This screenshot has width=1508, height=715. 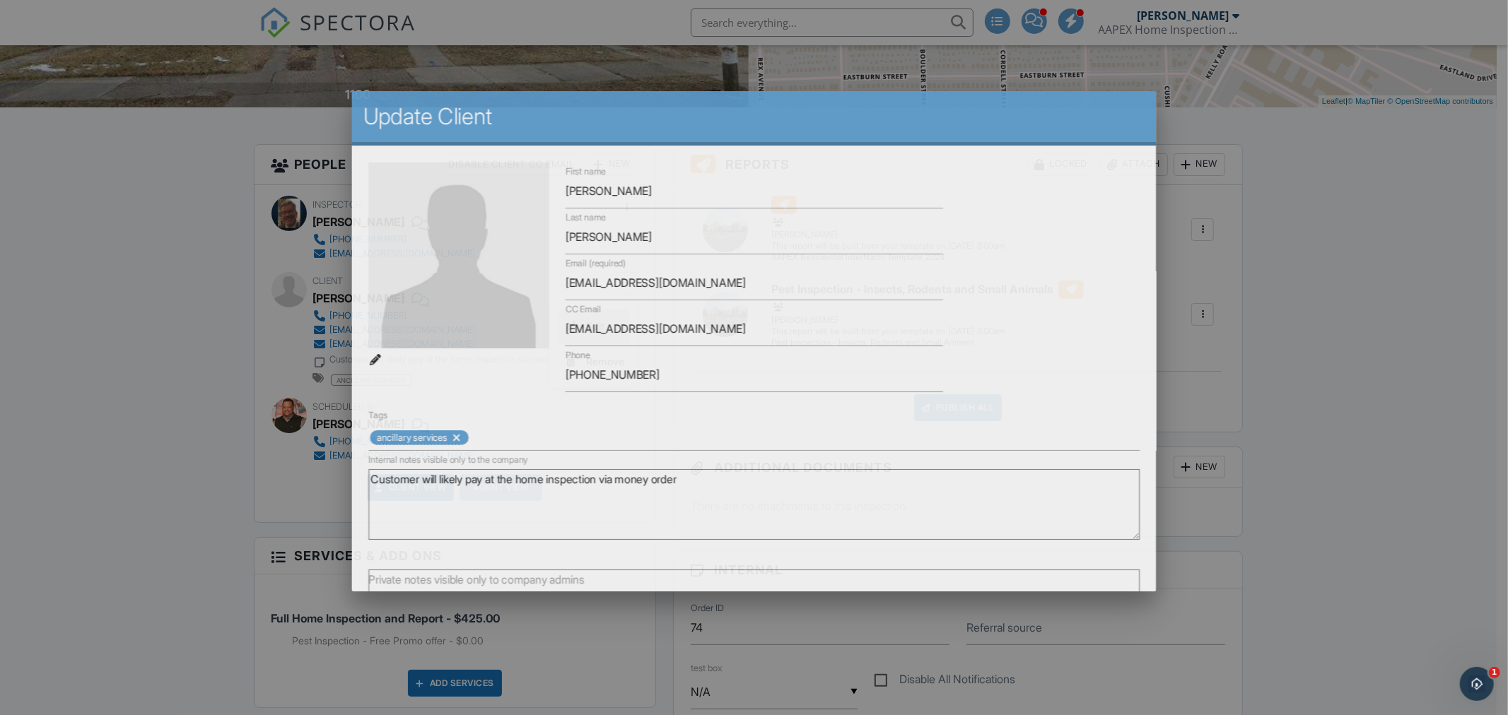 I want to click on label: CC Email, so click(x=583, y=310).